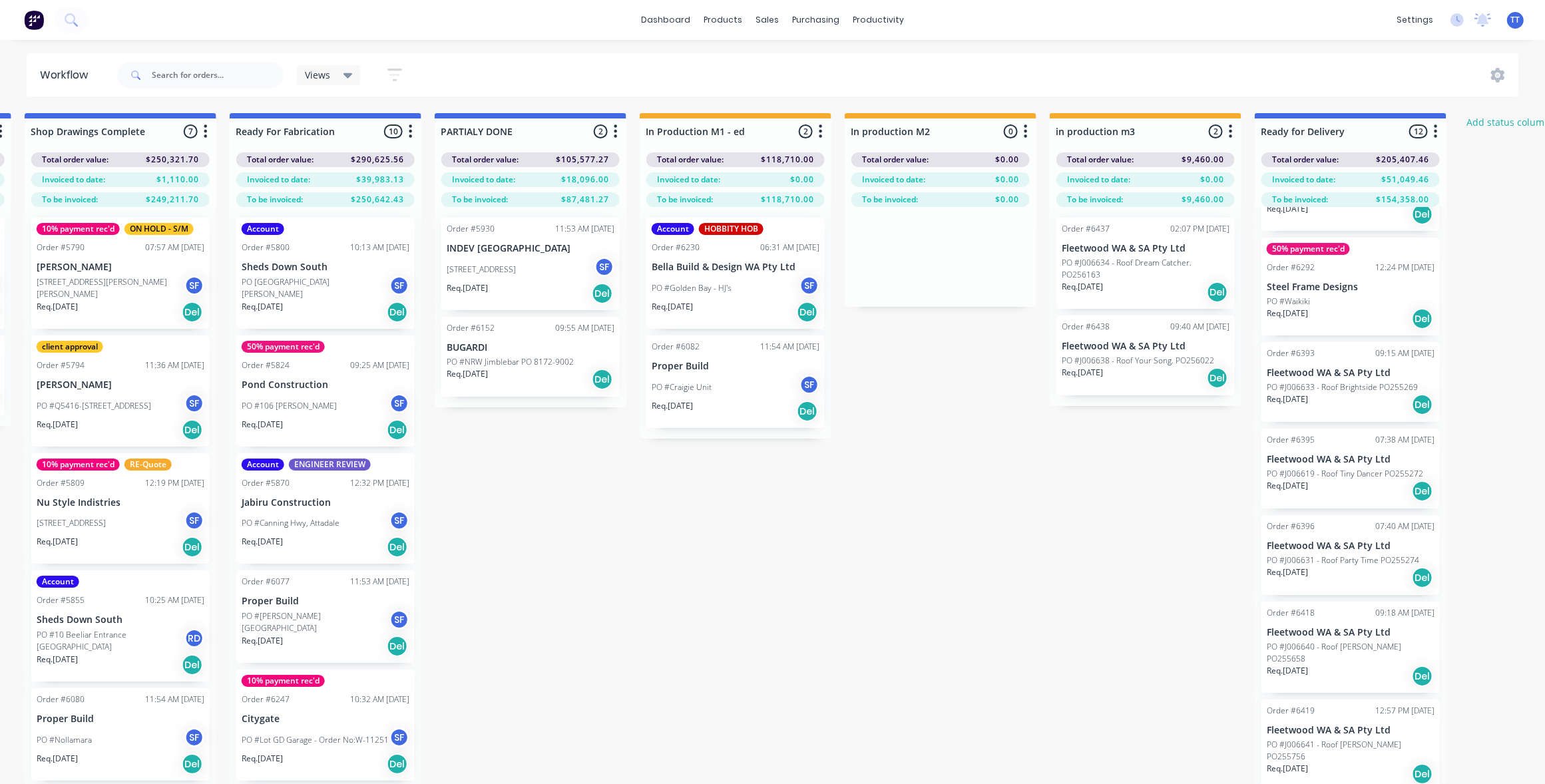 The height and width of the screenshot is (784, 1545). What do you see at coordinates (266, 366) in the screenshot?
I see `div: Order #5824` at bounding box center [266, 366].